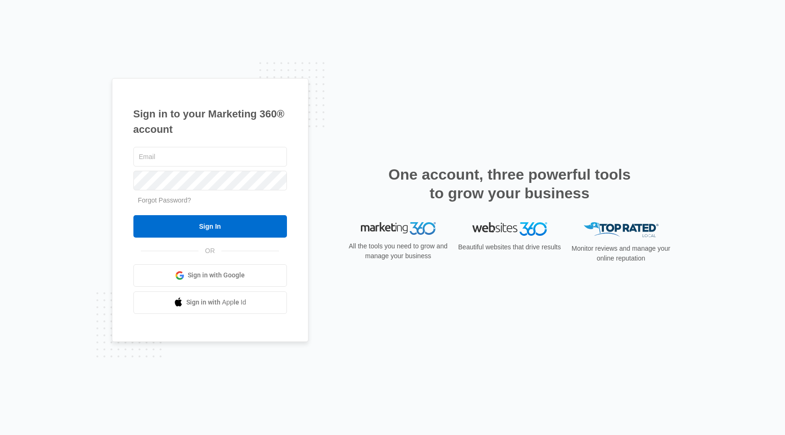 This screenshot has height=435, width=785. Describe the element at coordinates (210, 276) in the screenshot. I see `a: Sign in with Google` at that location.